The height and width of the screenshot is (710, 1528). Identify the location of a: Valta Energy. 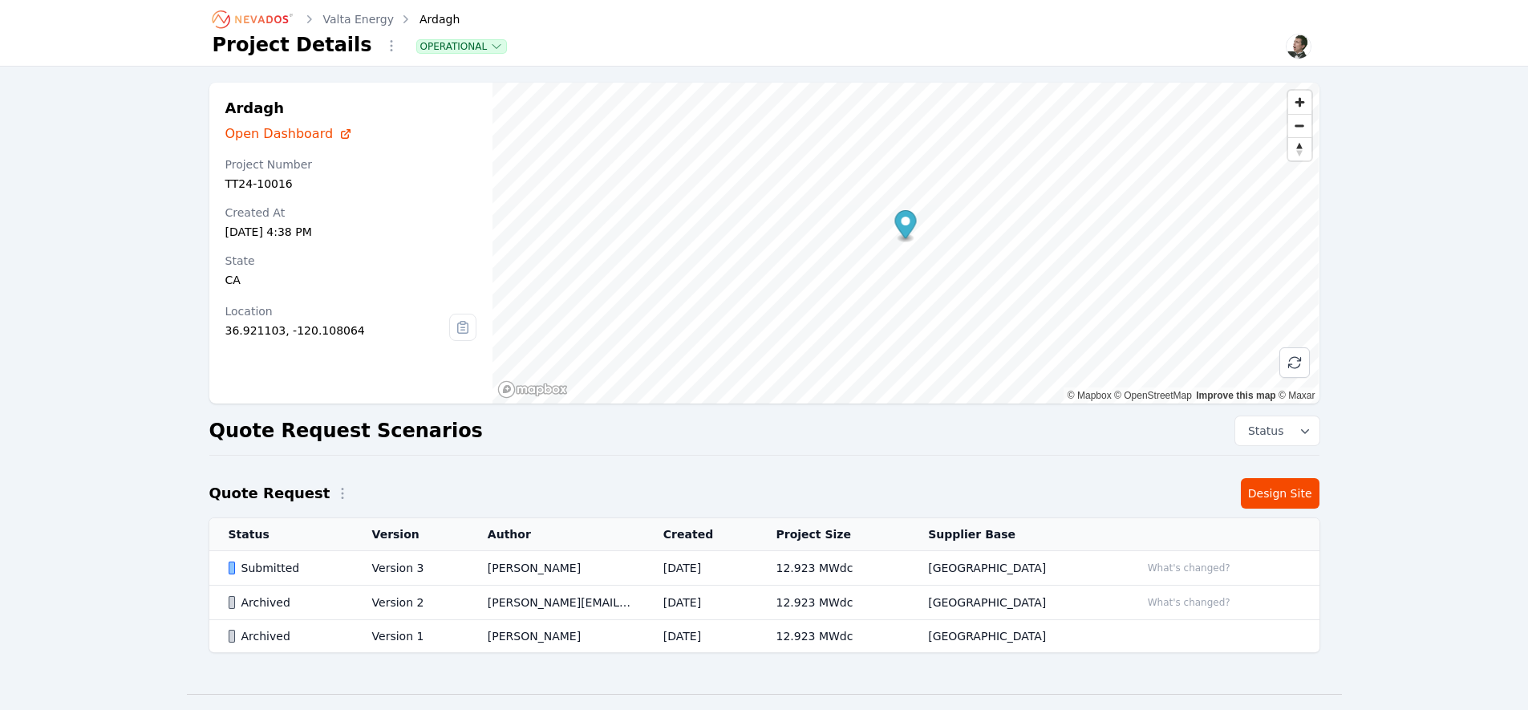
(359, 19).